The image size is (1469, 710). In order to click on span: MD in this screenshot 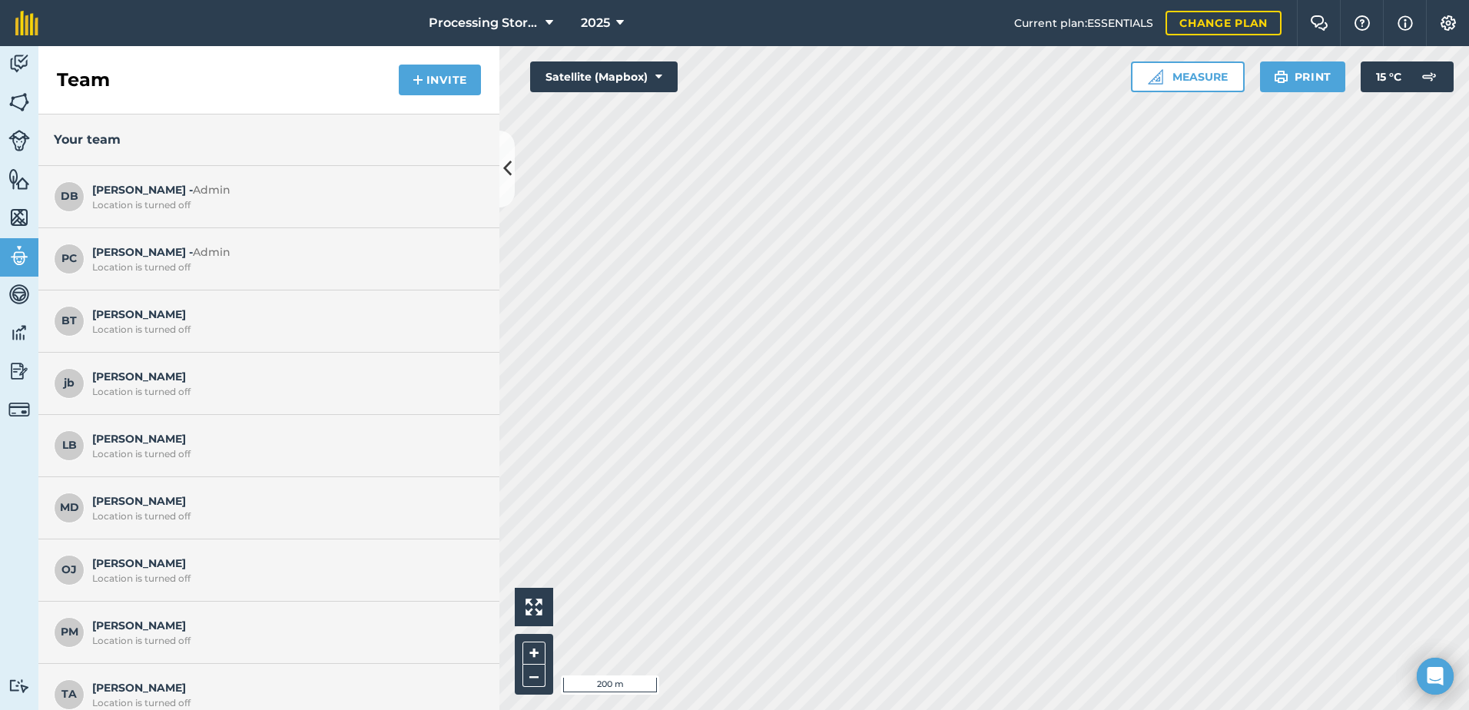, I will do `click(69, 508)`.